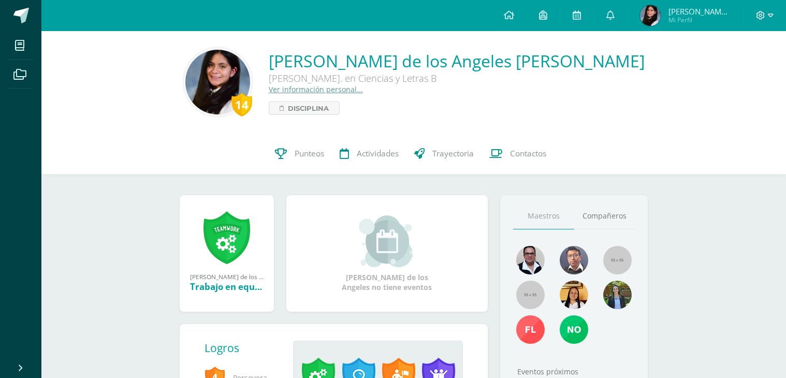  What do you see at coordinates (574, 295) in the screenshot?
I see `img: 46f6fa15264c5e69646c4d280a212a31.png` at bounding box center [574, 295].